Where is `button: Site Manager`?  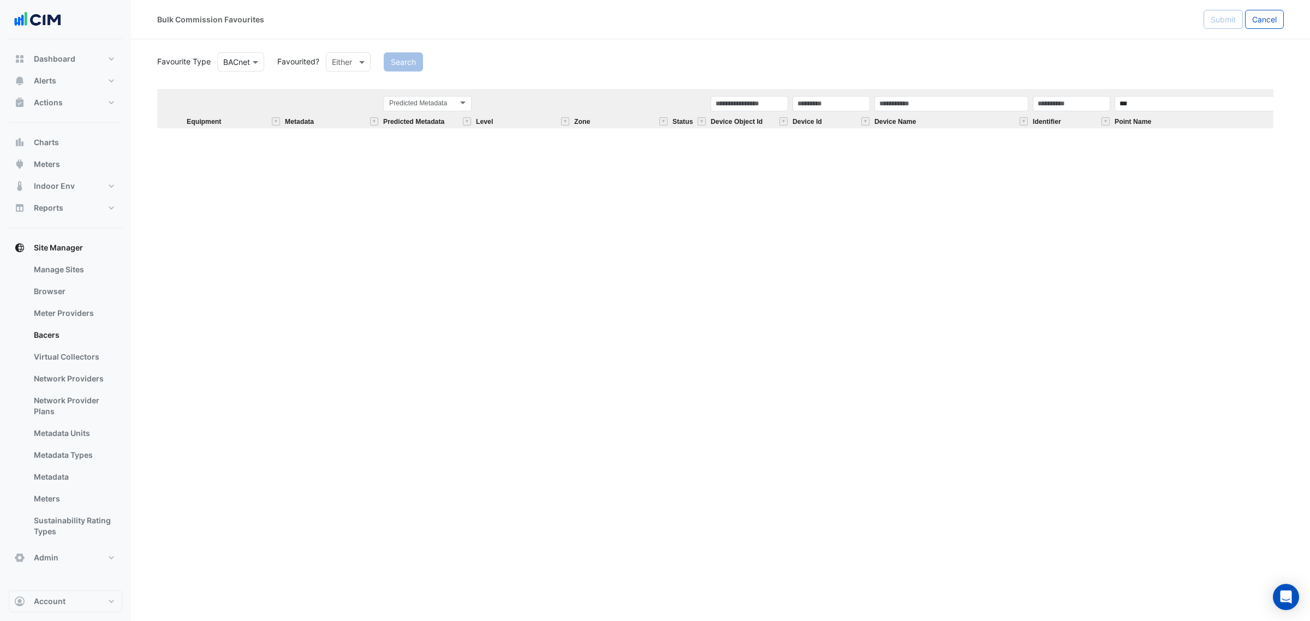
button: Site Manager is located at coordinates (65, 248).